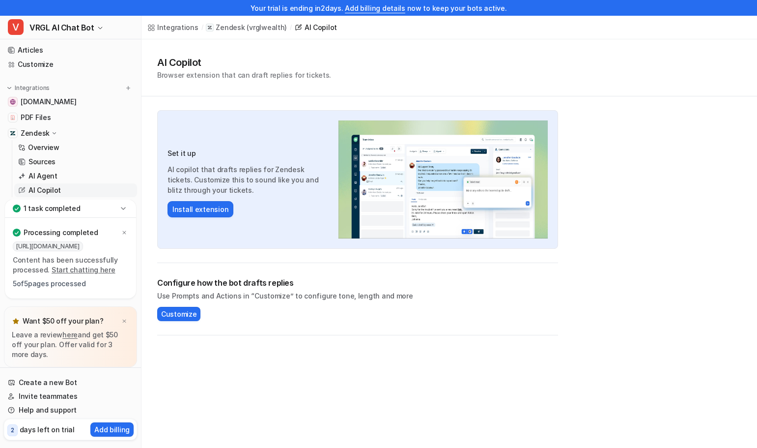 Image resolution: width=757 pixels, height=448 pixels. Describe the element at coordinates (35, 117) in the screenshot. I see `span: PDF Files` at that location.